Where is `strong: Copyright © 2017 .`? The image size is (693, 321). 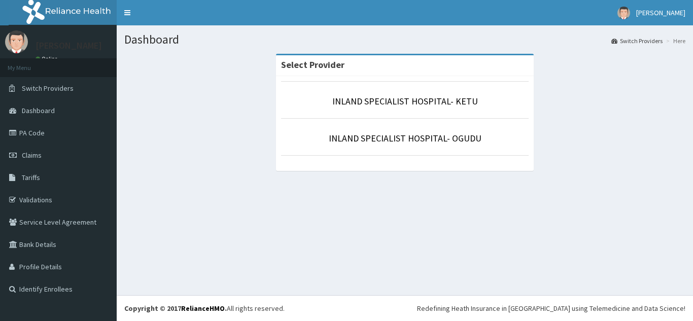
strong: Copyright © 2017 . is located at coordinates (176, 308).